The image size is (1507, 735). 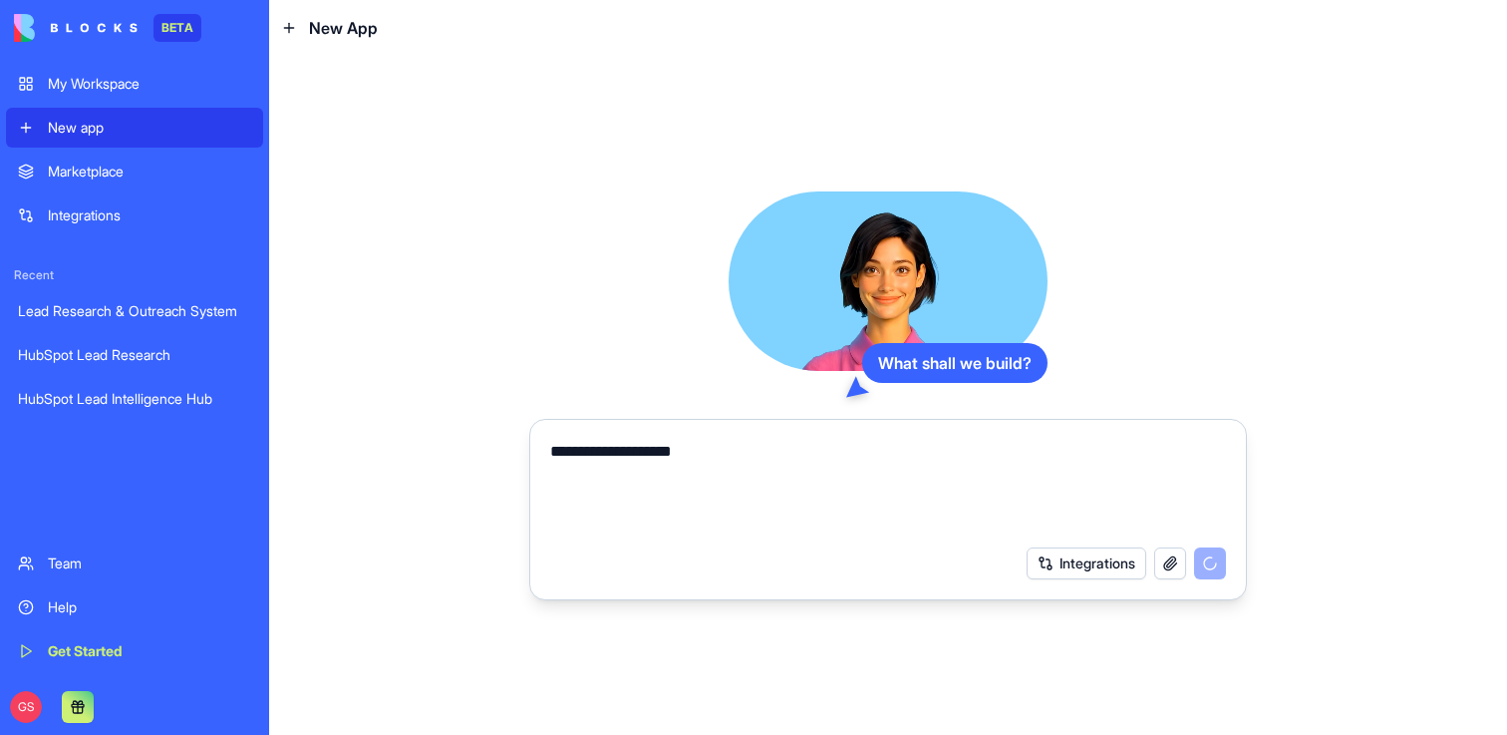 I want to click on a: New app, so click(x=135, y=128).